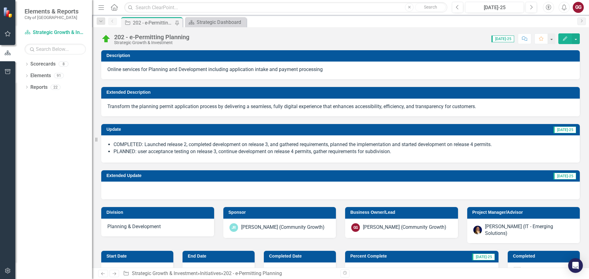 This screenshot has height=279, width=589. Describe the element at coordinates (576, 266) in the screenshot. I see `div: Open Intercom Messenger` at that location.